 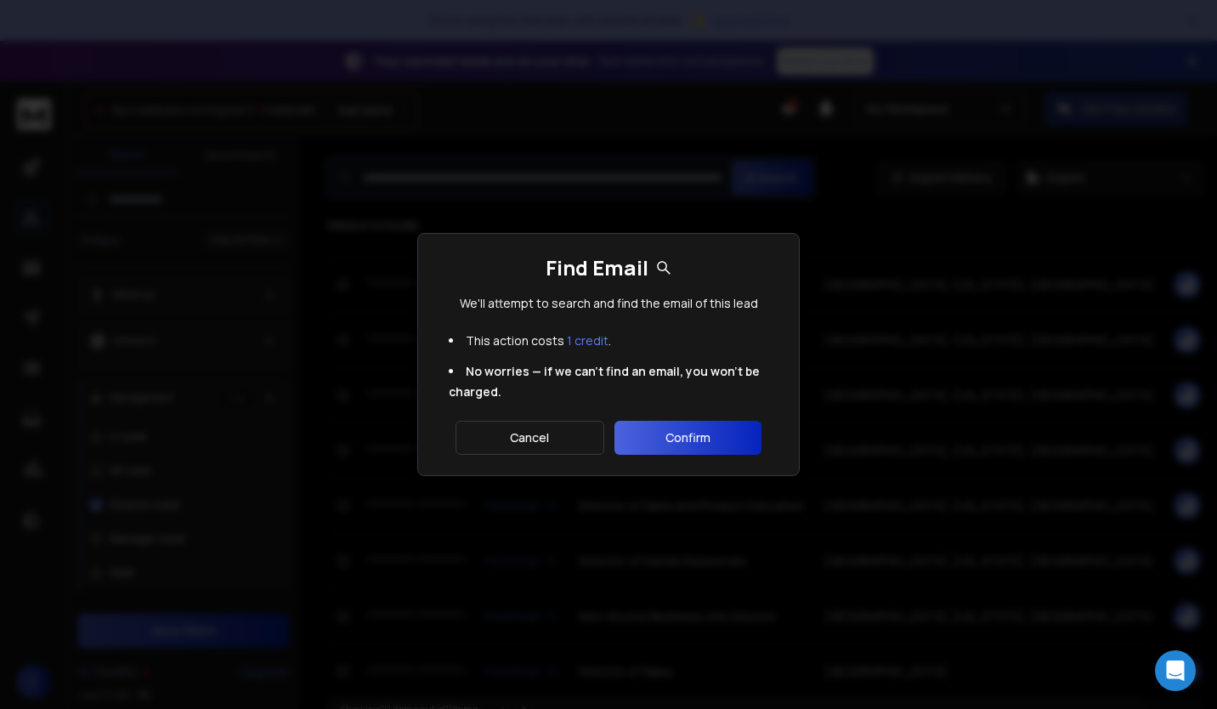 I want to click on div: Open Intercom Messenger, so click(x=1175, y=670).